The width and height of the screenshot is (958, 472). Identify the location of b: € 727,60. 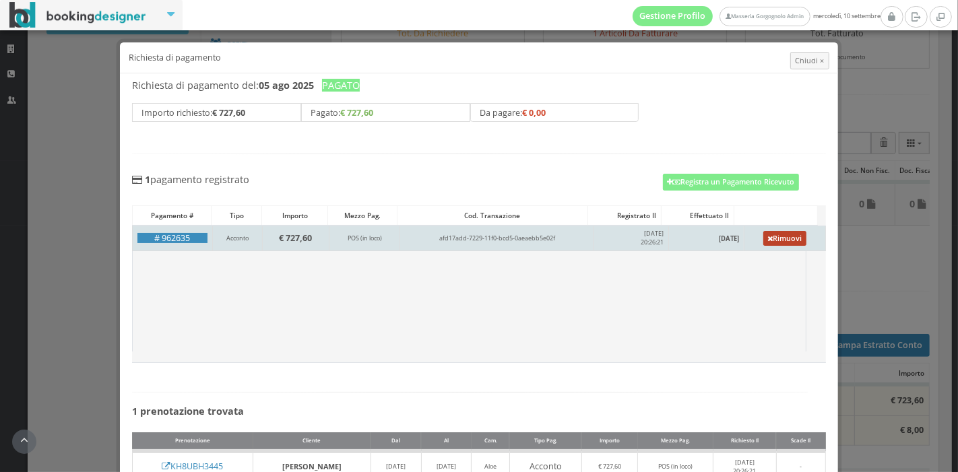
(356, 113).